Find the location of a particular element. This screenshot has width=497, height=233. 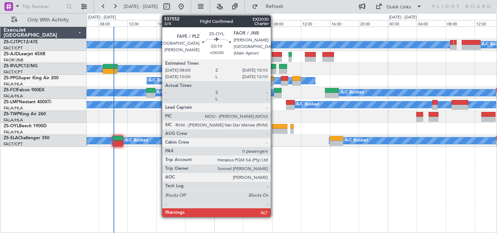

button: Only With Activity is located at coordinates (43, 20).